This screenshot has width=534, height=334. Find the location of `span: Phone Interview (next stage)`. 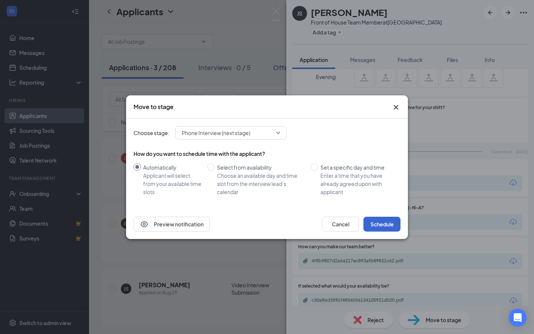

span: Phone Interview (next stage) is located at coordinates (216, 133).